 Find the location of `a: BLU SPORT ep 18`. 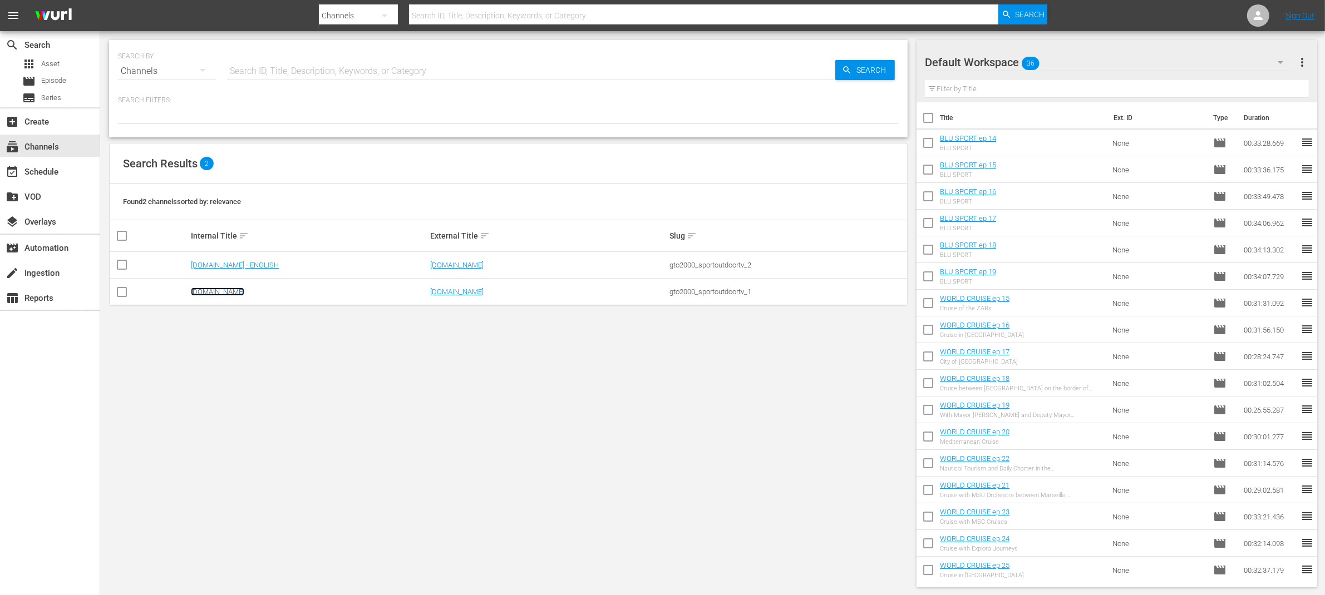

a: BLU SPORT ep 18 is located at coordinates (968, 245).